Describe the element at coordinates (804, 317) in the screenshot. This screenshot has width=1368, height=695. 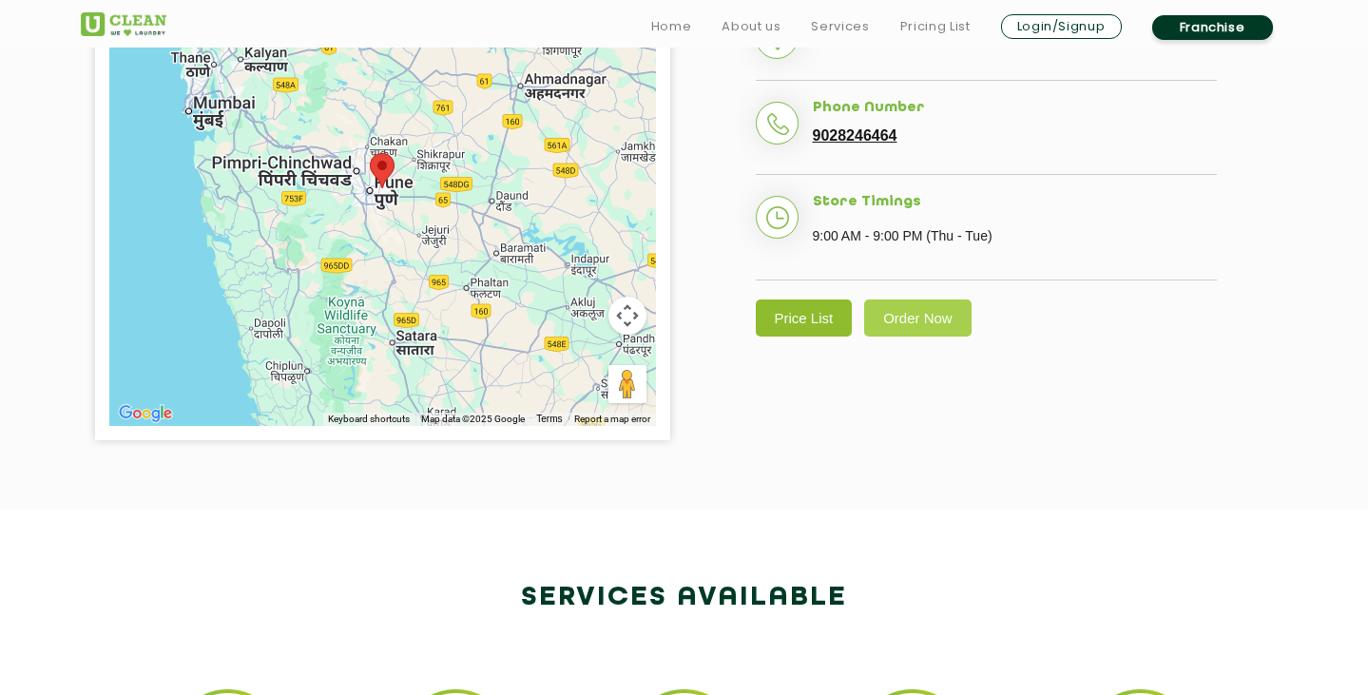
I see `a: Price List` at that location.